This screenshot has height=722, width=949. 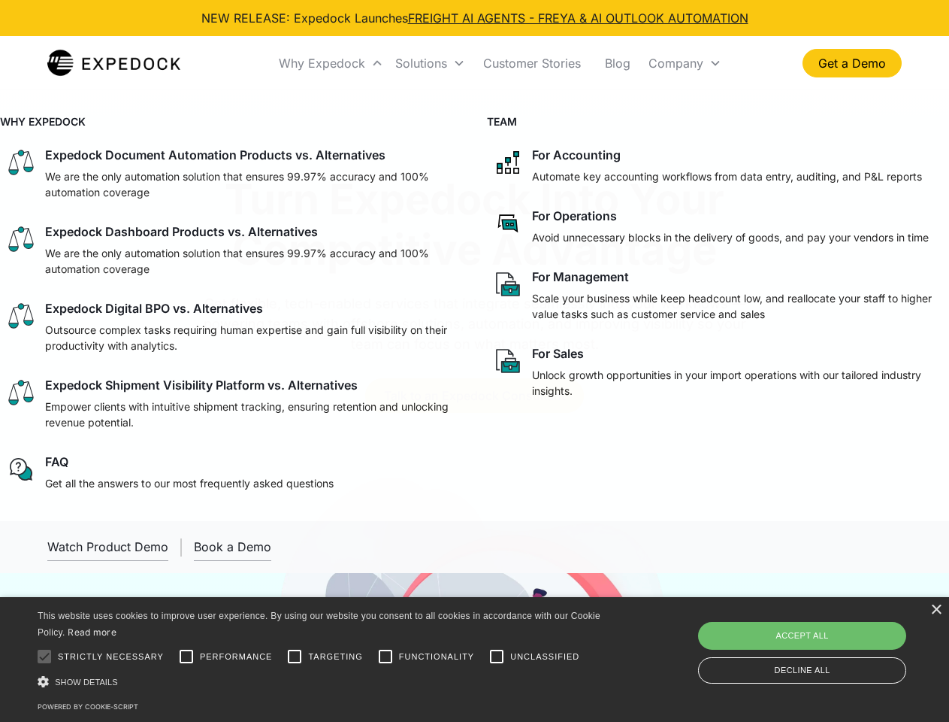 What do you see at coordinates (508, 162) in the screenshot?
I see `img: network like icon` at bounding box center [508, 162].